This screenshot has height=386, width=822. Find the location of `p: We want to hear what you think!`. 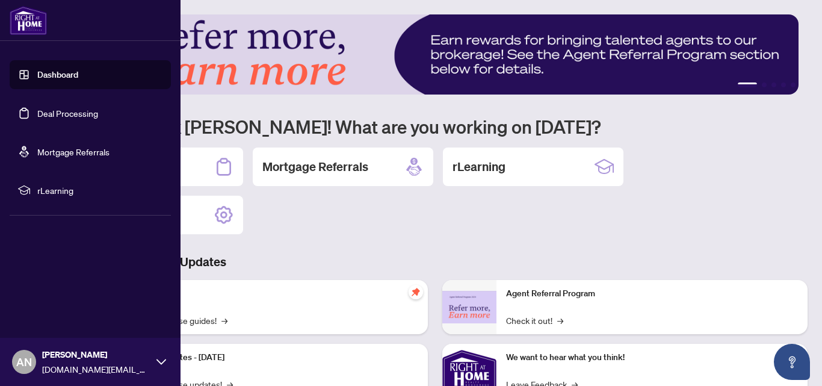

p: We want to hear what you think! is located at coordinates (652, 358).